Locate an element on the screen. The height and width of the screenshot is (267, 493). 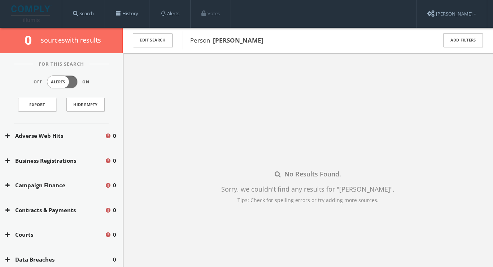
button: Data Breaches is located at coordinates (59, 259).